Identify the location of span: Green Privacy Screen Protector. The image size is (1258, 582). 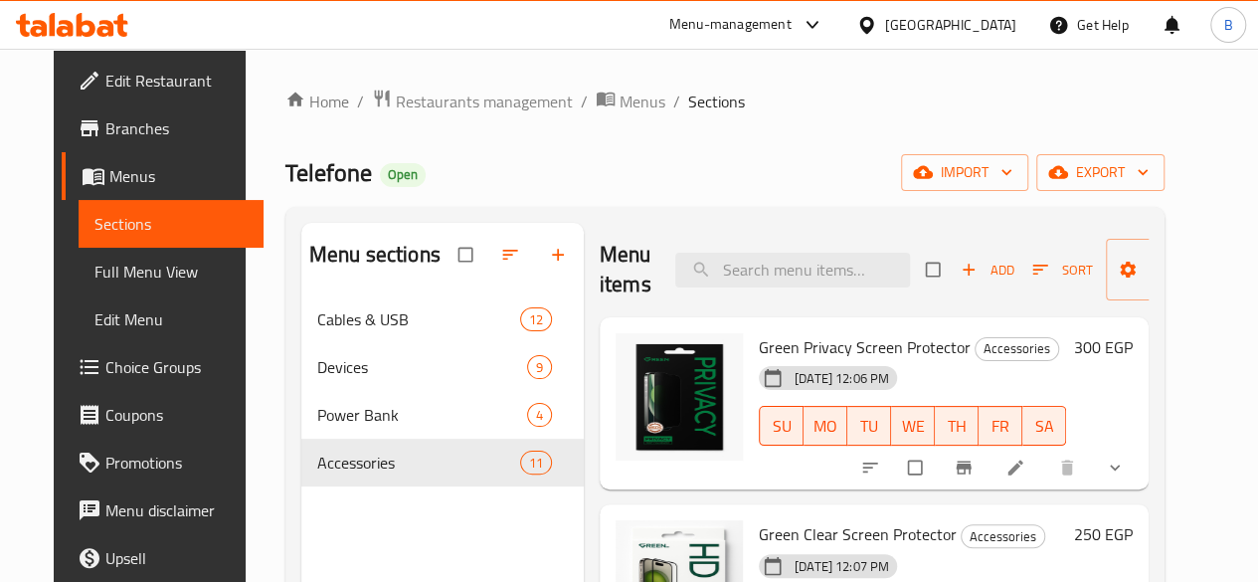
(865, 347).